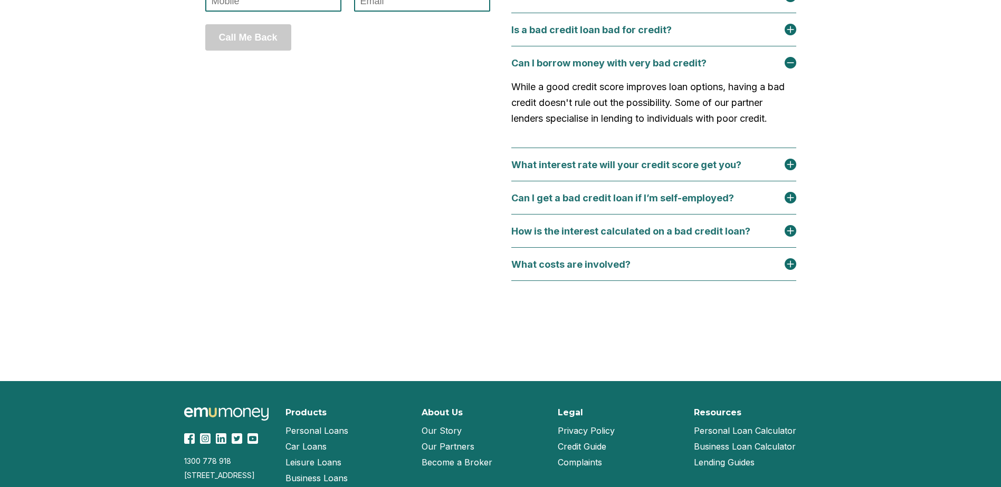 Image resolution: width=1001 pixels, height=487 pixels. I want to click on h2: Products, so click(306, 413).